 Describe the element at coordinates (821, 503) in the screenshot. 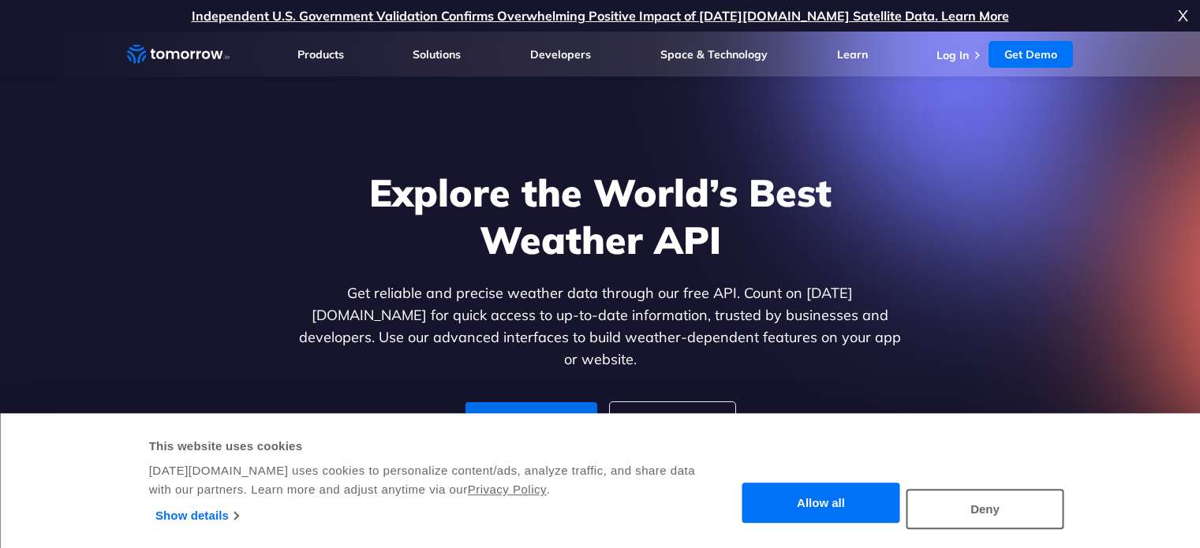

I see `button: Allow all` at that location.